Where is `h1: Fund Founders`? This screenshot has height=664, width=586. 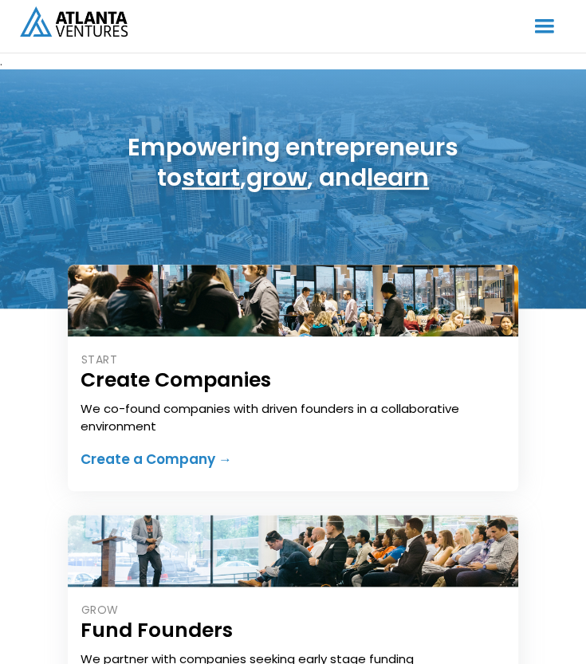
h1: Fund Founders is located at coordinates (293, 631).